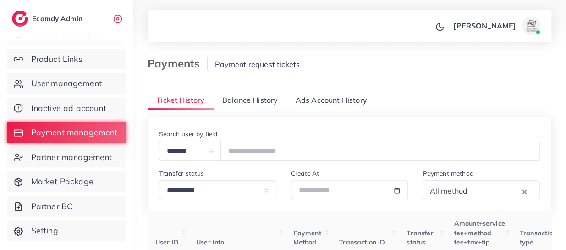 This screenshot has width=566, height=250. Describe the element at coordinates (305, 173) in the screenshot. I see `label: Create At` at that location.